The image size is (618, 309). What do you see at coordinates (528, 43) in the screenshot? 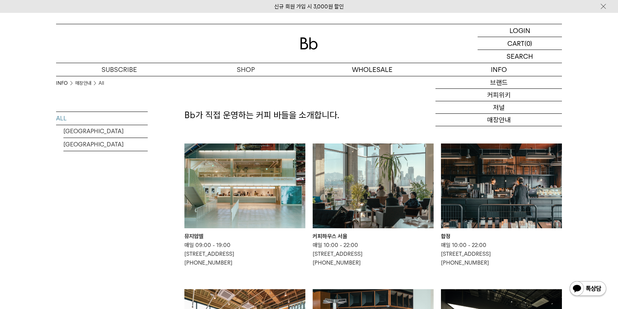
I see `p: (0)` at bounding box center [528, 43].